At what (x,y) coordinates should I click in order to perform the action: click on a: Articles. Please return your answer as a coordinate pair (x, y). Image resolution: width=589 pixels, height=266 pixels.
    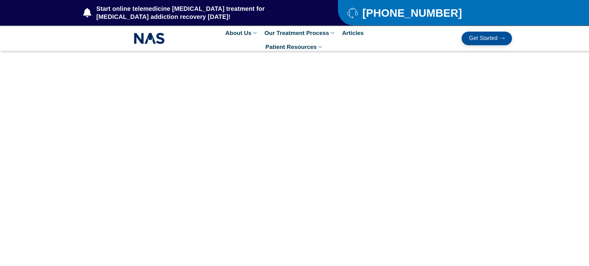
    Looking at the image, I should click on (353, 33).